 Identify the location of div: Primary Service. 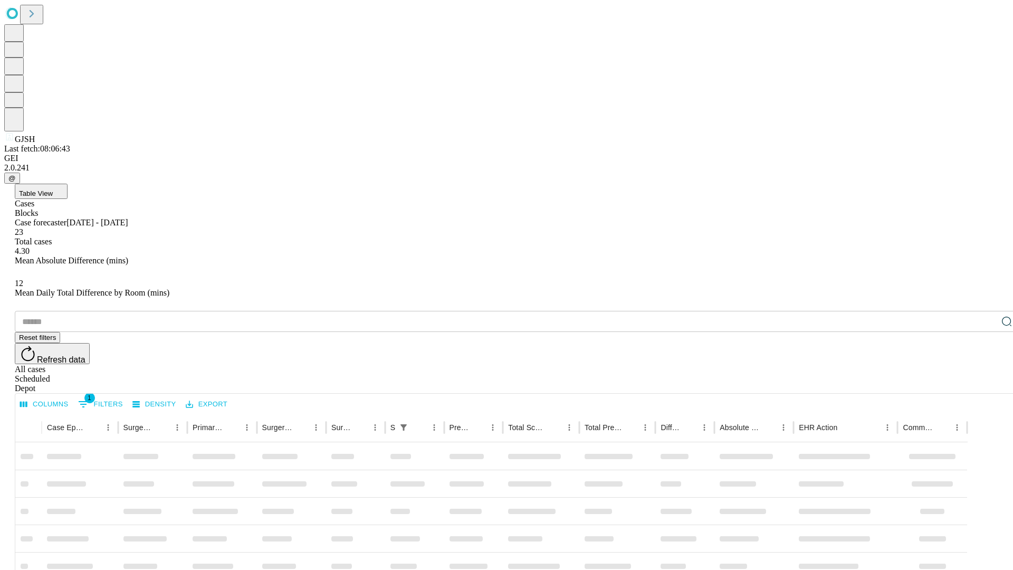
(208, 427).